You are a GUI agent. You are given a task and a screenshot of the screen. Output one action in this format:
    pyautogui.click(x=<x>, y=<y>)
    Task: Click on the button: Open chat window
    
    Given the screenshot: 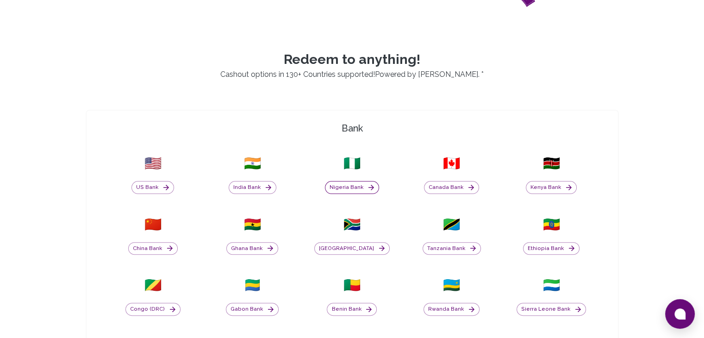 What is the action you would take?
    pyautogui.click(x=680, y=314)
    